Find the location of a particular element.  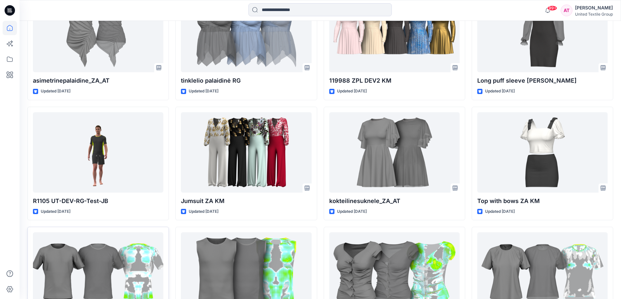

div: AT is located at coordinates (566, 10).